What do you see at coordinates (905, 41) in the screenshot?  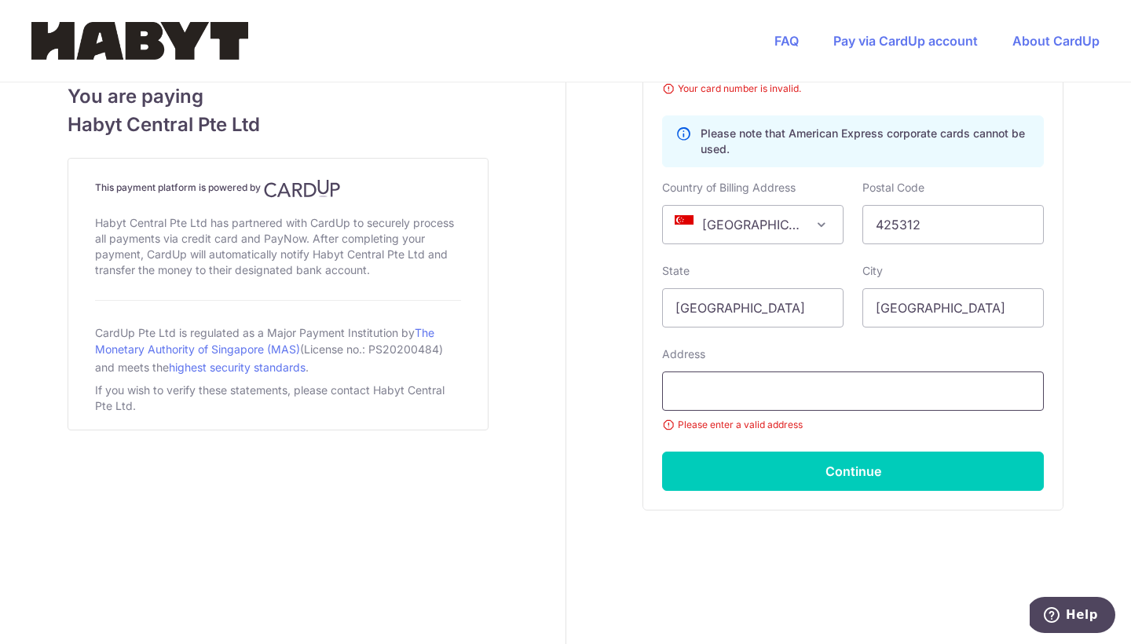 I see `a: Pay via CardUp account` at bounding box center [905, 41].